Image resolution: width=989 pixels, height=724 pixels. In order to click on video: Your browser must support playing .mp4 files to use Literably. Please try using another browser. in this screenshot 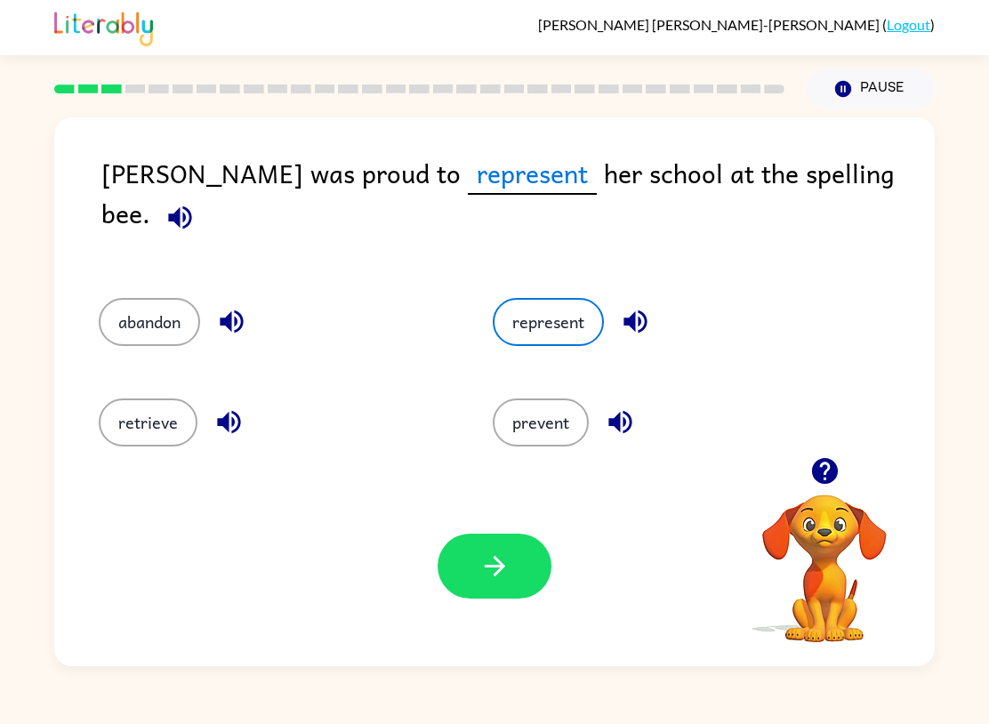, I will do `click(824, 556)`.